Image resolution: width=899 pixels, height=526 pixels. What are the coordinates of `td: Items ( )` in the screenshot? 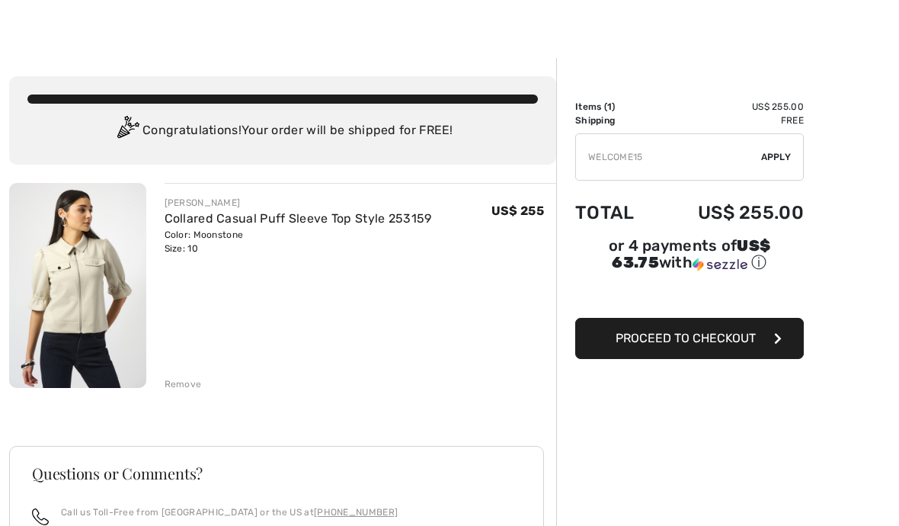 It's located at (616, 107).